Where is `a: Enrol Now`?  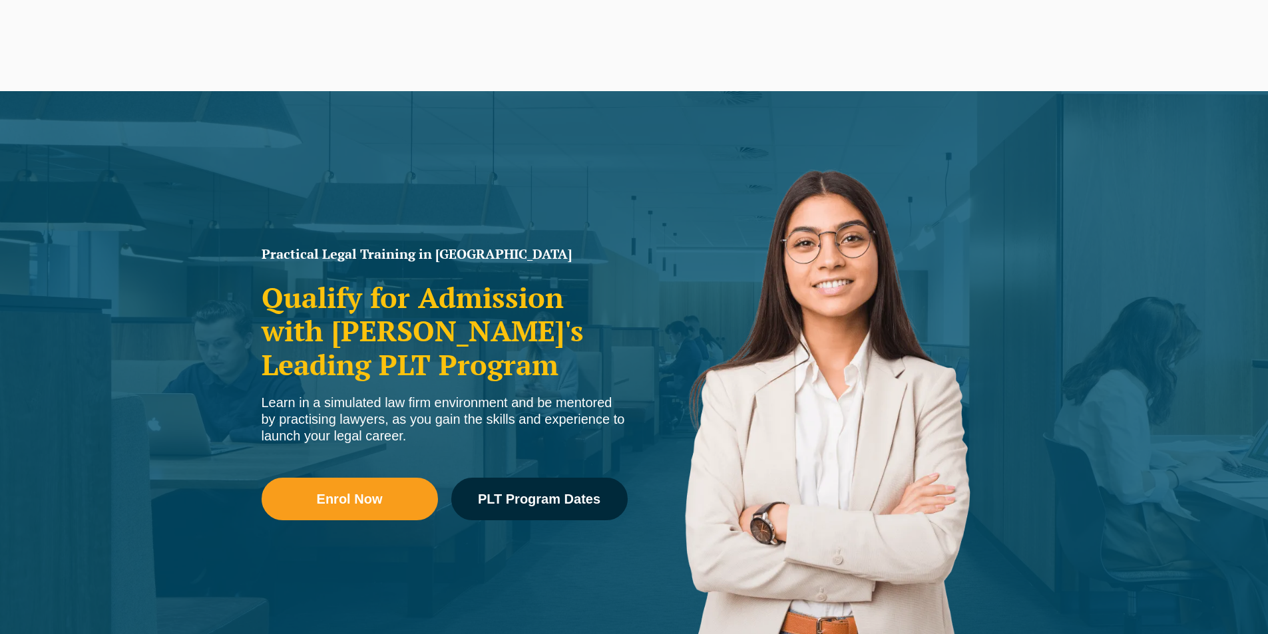 a: Enrol Now is located at coordinates (349, 499).